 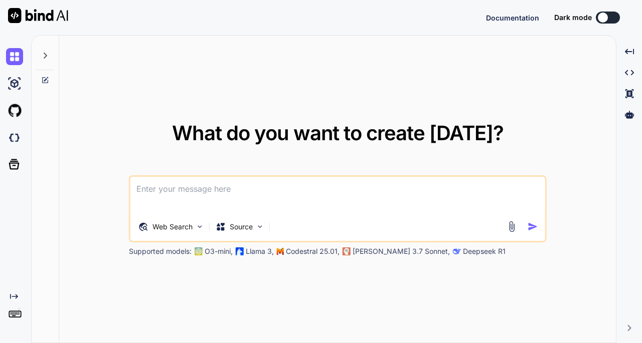 I want to click on p: Source, so click(x=241, y=227).